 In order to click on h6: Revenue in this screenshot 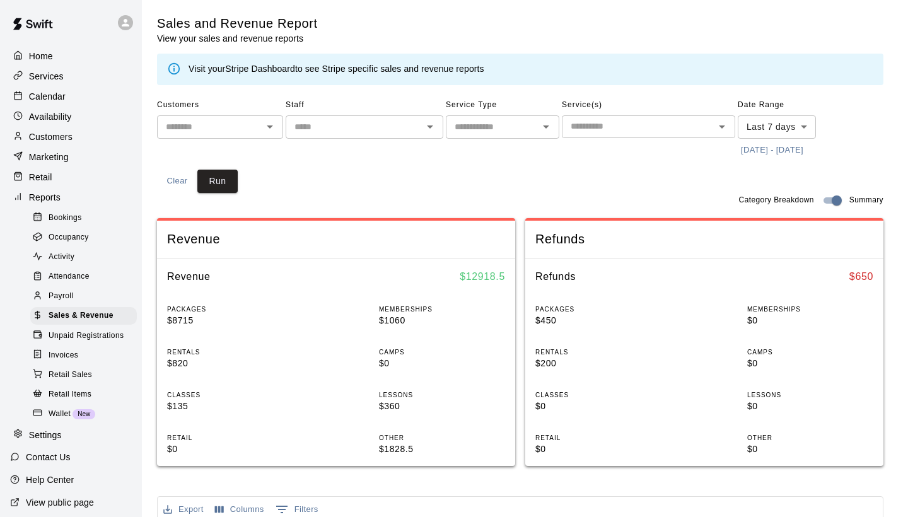, I will do `click(189, 277)`.